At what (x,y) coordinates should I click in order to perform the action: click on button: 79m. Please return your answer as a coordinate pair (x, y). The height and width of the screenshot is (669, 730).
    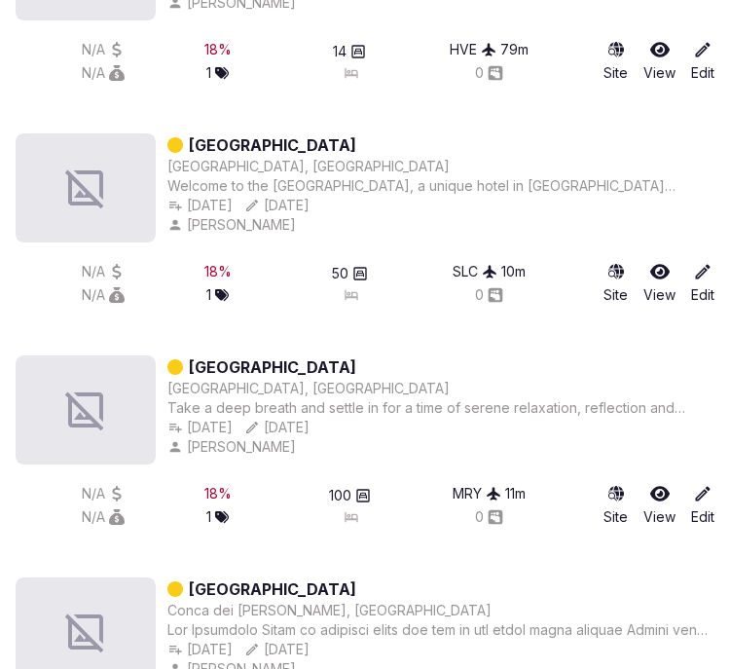
    Looking at the image, I should click on (514, 50).